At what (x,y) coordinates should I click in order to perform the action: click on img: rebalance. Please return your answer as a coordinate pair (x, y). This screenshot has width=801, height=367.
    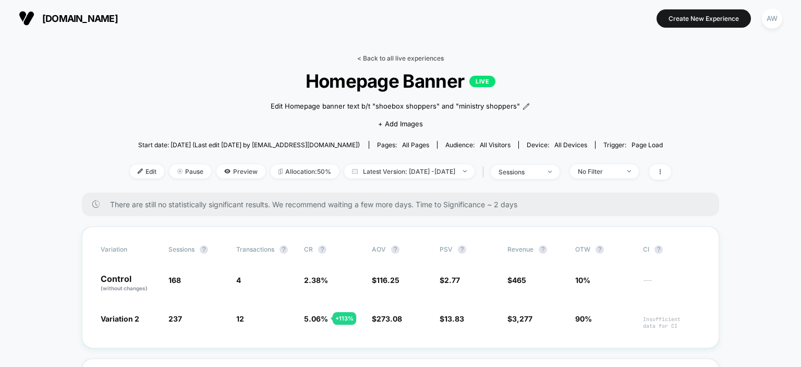
    Looking at the image, I should click on (281, 171).